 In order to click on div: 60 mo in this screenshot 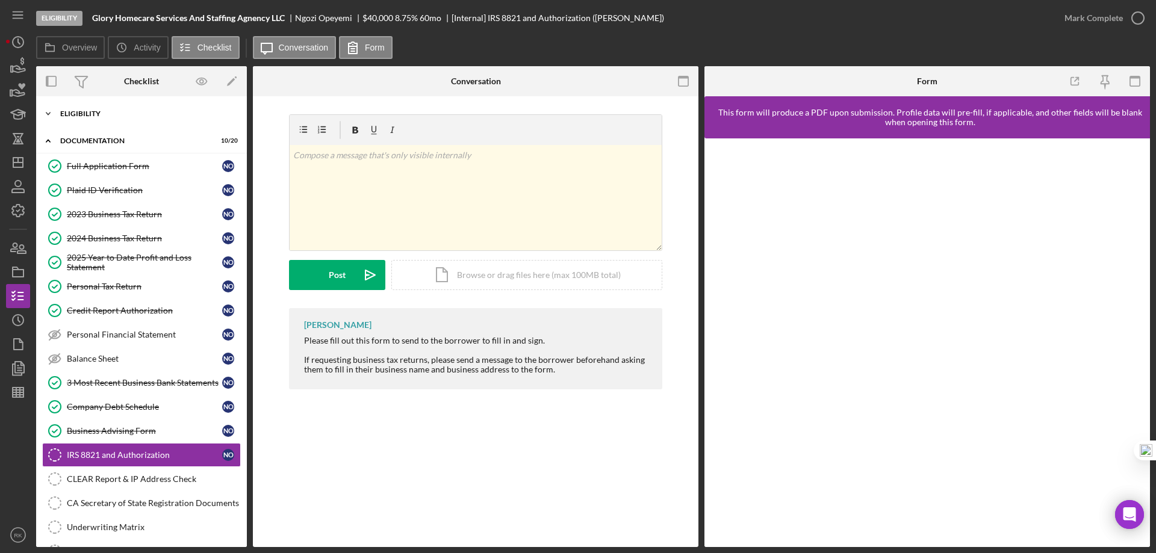, I will do `click(430, 18)`.